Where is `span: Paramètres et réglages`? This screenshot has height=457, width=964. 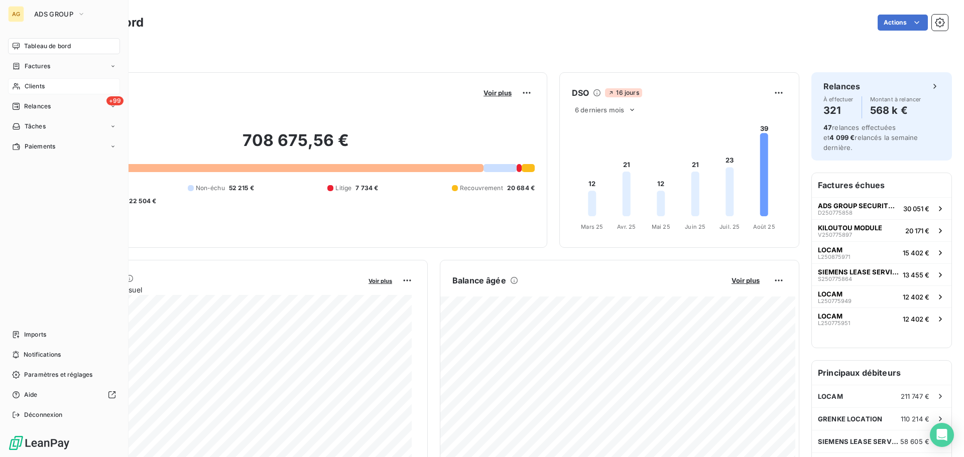 span: Paramètres et réglages is located at coordinates (58, 375).